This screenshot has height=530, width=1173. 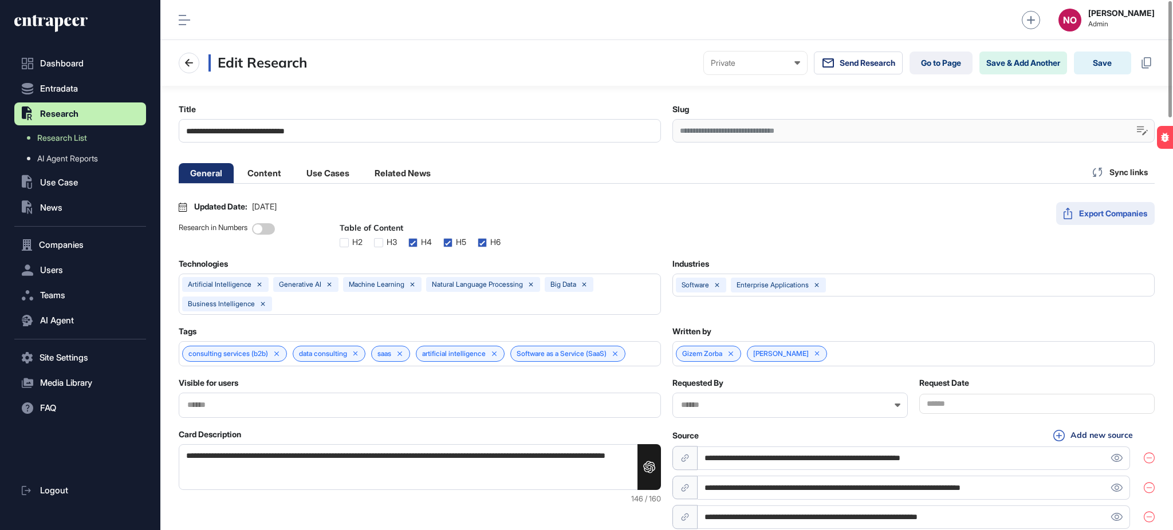 I want to click on span: Site Settings, so click(x=64, y=358).